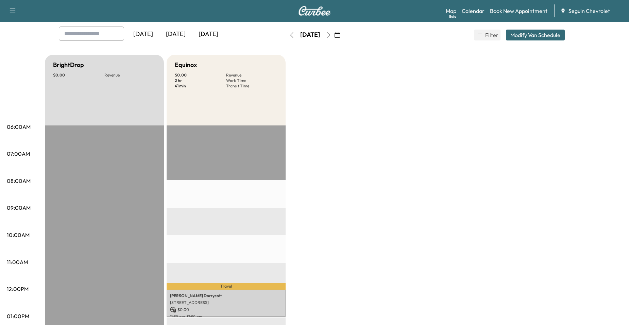  What do you see at coordinates (68, 65) in the screenshot?
I see `h5: BrightDrop` at bounding box center [68, 65].